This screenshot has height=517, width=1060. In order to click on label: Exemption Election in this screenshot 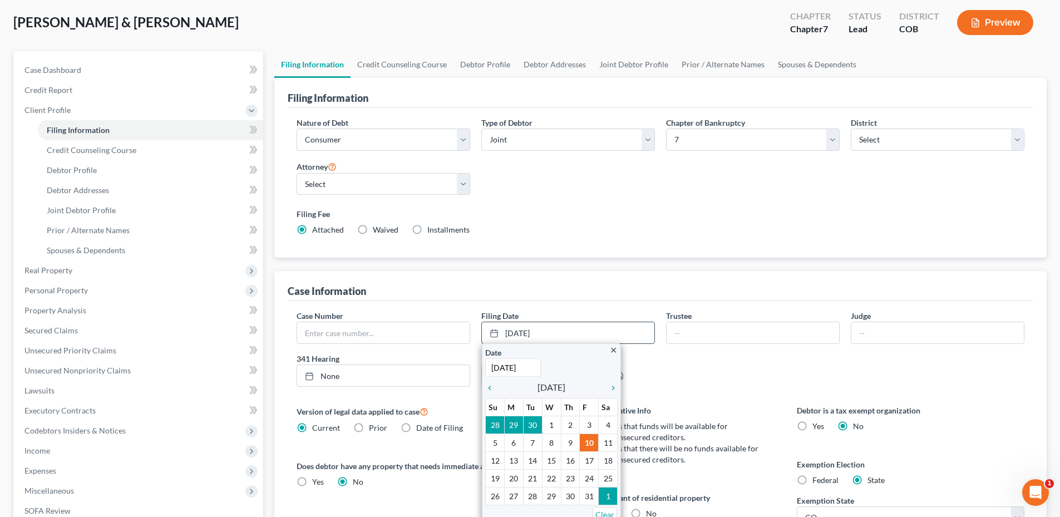, I will do `click(910, 464)`.